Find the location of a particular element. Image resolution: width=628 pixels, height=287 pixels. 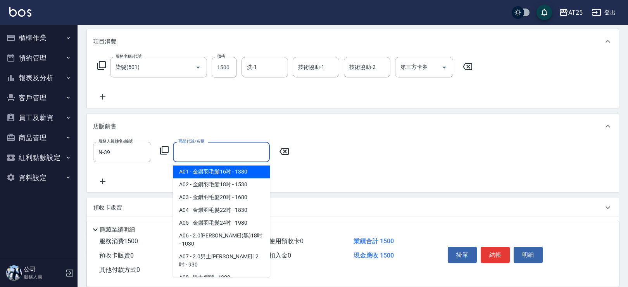

button: 登出 is located at coordinates (603, 12).